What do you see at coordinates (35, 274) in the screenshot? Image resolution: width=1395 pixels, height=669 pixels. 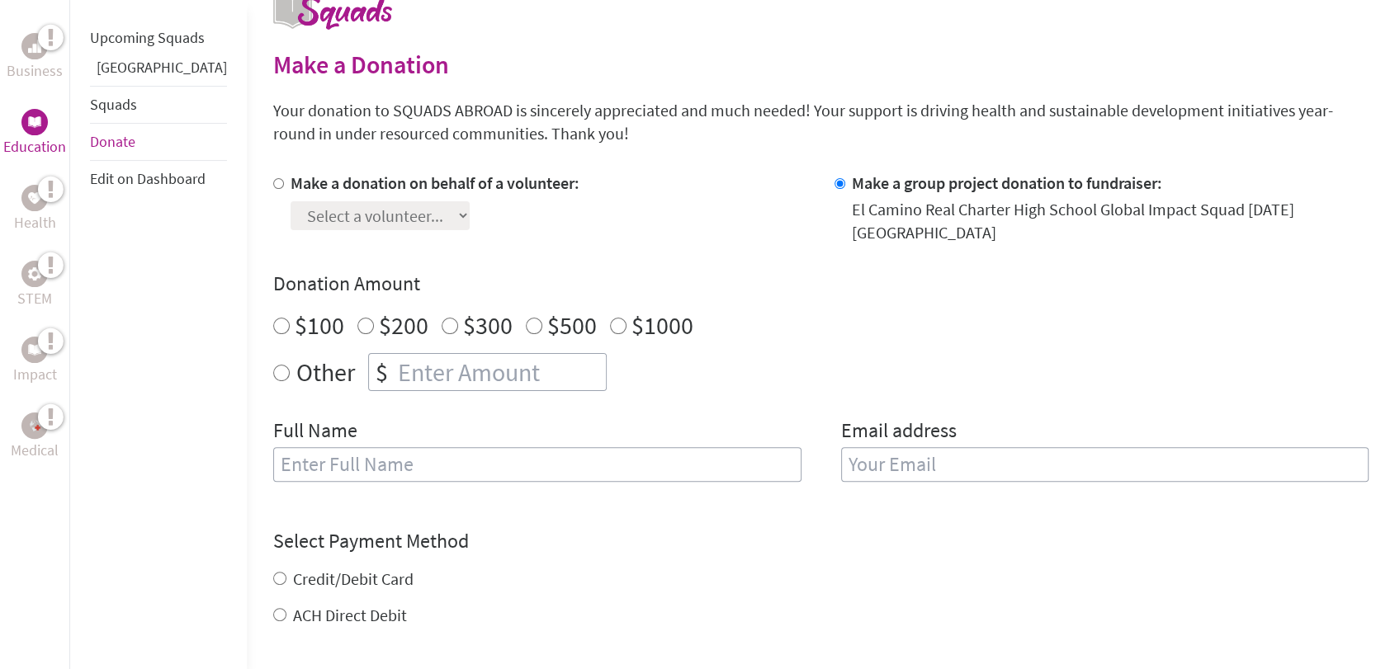 I see `img: STEM` at bounding box center [35, 274].